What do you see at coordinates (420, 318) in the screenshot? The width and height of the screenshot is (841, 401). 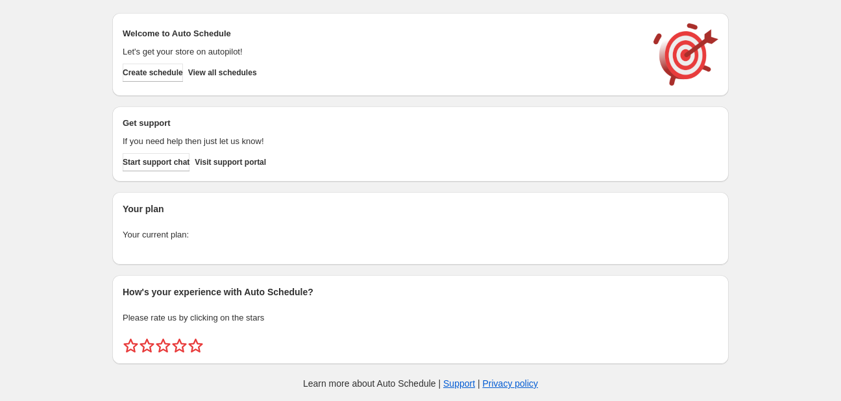 I see `p: Please rate us by clicking on the stars` at bounding box center [420, 318].